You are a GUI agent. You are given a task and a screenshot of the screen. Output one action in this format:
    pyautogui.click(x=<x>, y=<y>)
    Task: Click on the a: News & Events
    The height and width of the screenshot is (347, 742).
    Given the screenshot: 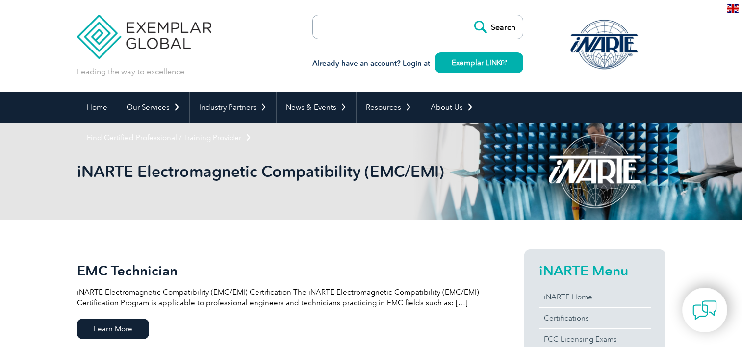 What is the action you would take?
    pyautogui.click(x=317, y=107)
    